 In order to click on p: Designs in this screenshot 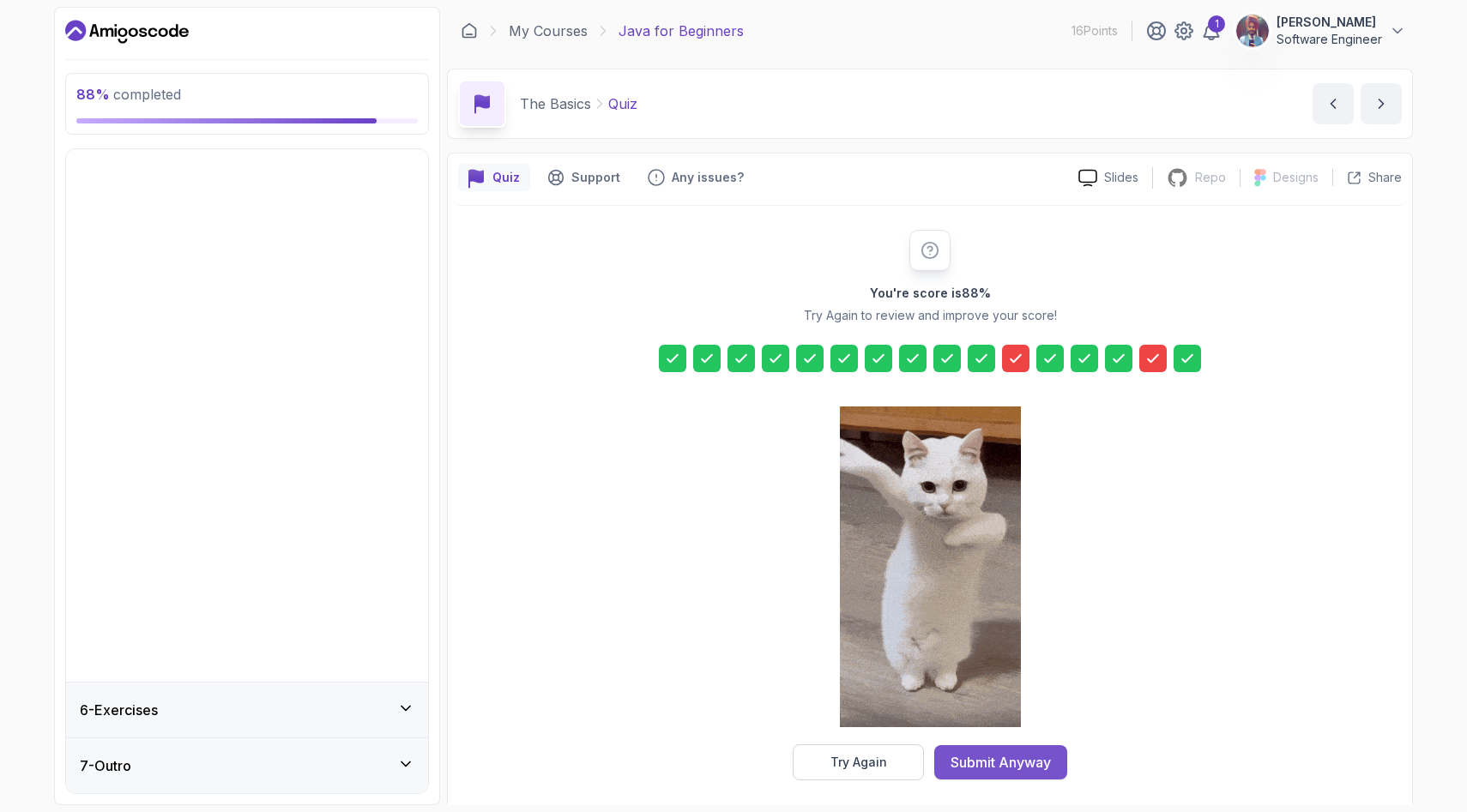, I will do `click(1295, 178)`.